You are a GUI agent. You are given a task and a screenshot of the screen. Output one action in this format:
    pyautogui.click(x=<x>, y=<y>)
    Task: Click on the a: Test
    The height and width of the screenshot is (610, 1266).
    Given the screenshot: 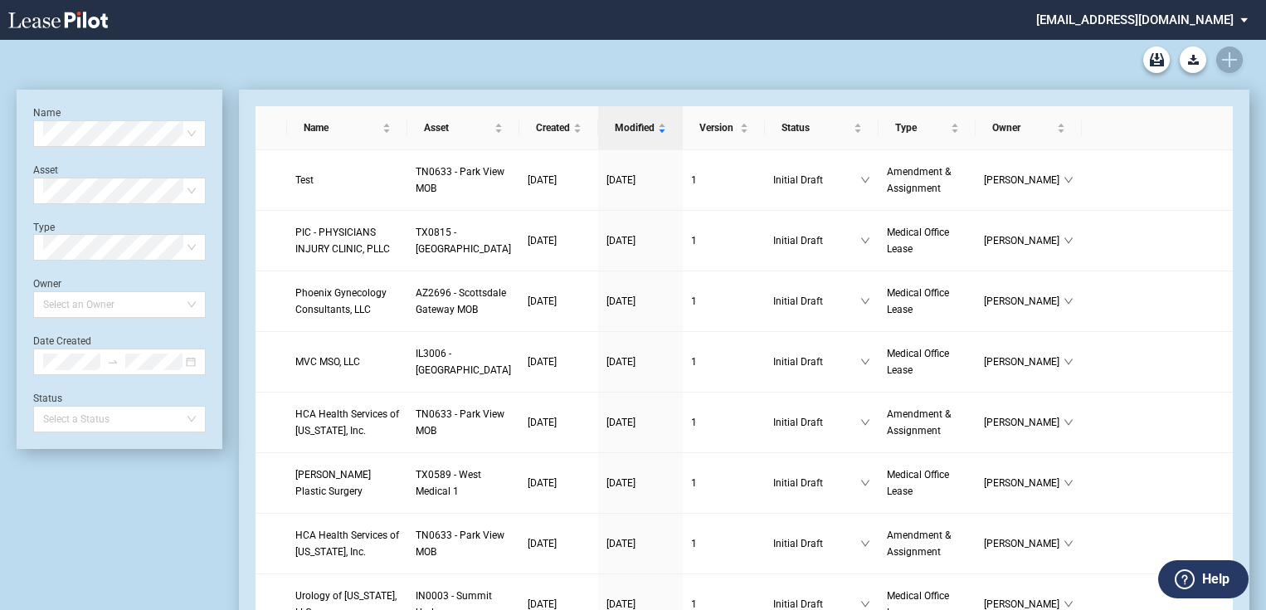 What is the action you would take?
    pyautogui.click(x=347, y=180)
    